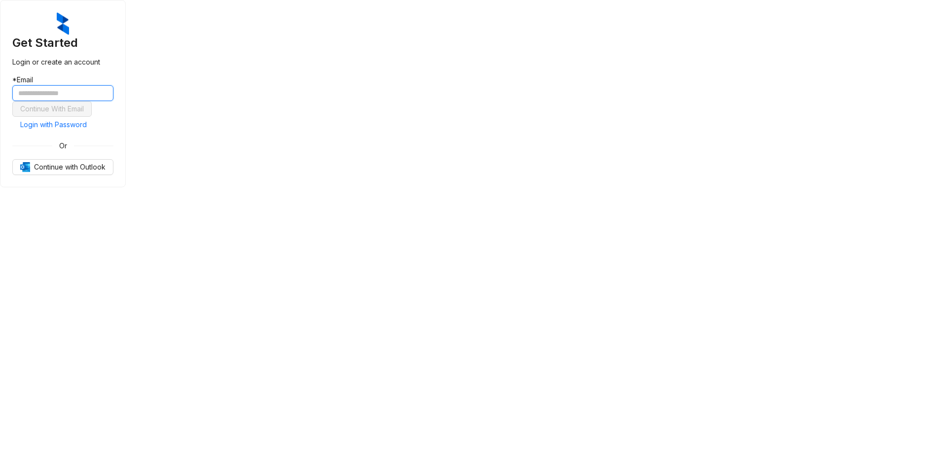 The width and height of the screenshot is (947, 449). Describe the element at coordinates (53, 125) in the screenshot. I see `button: Login with Password` at that location.